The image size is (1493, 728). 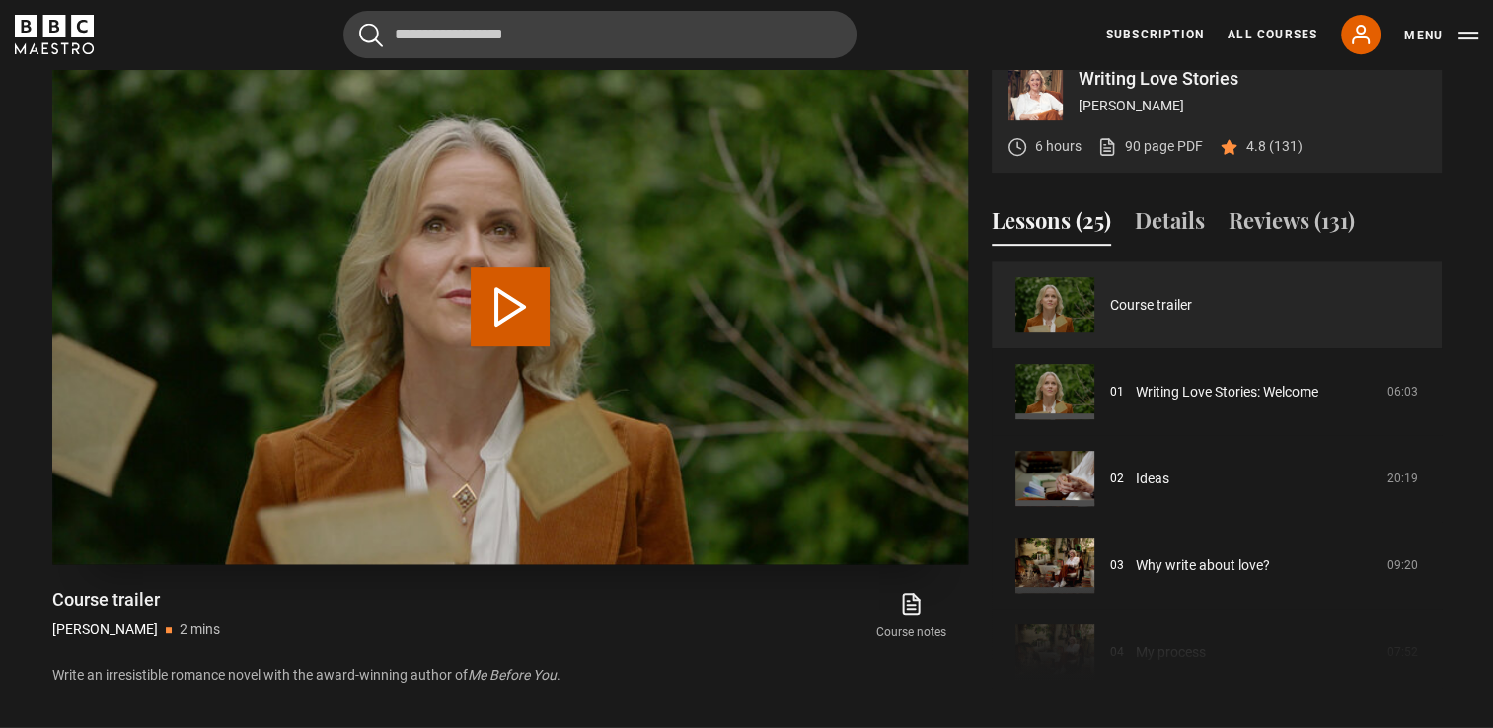 I want to click on video-js: Video Player, so click(x=510, y=307).